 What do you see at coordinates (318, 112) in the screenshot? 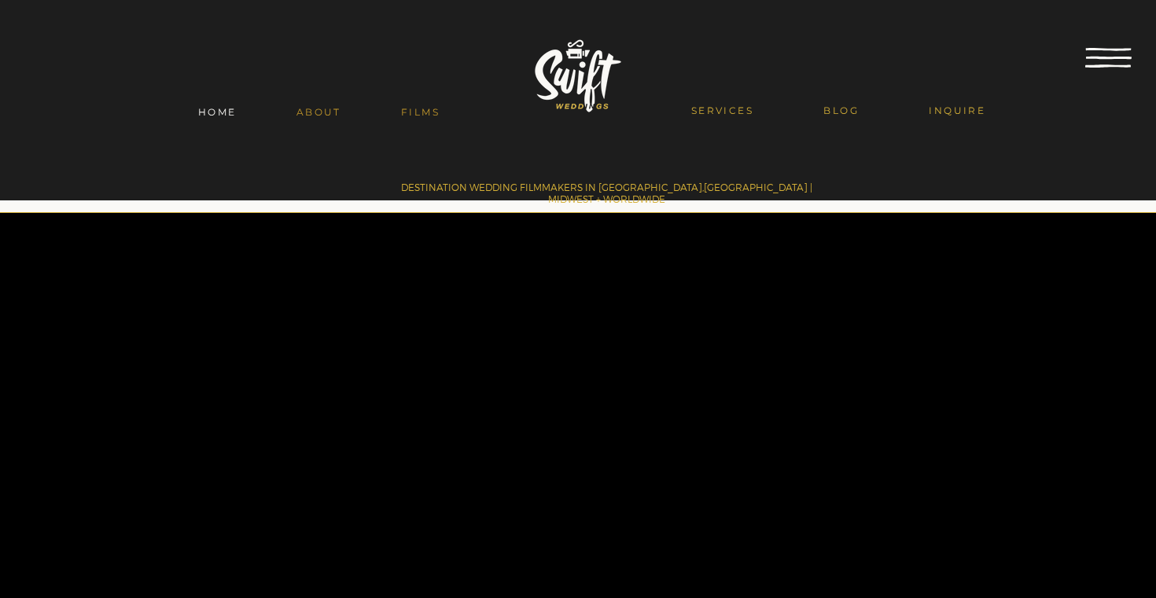
I see `a: ABOUT` at bounding box center [318, 112].